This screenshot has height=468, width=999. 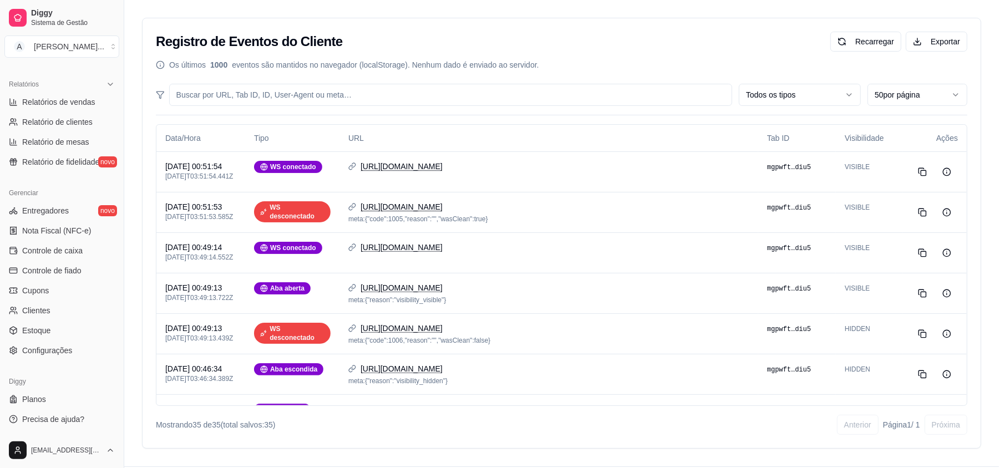 What do you see at coordinates (52, 271) in the screenshot?
I see `span: Controle de fiado` at bounding box center [52, 271].